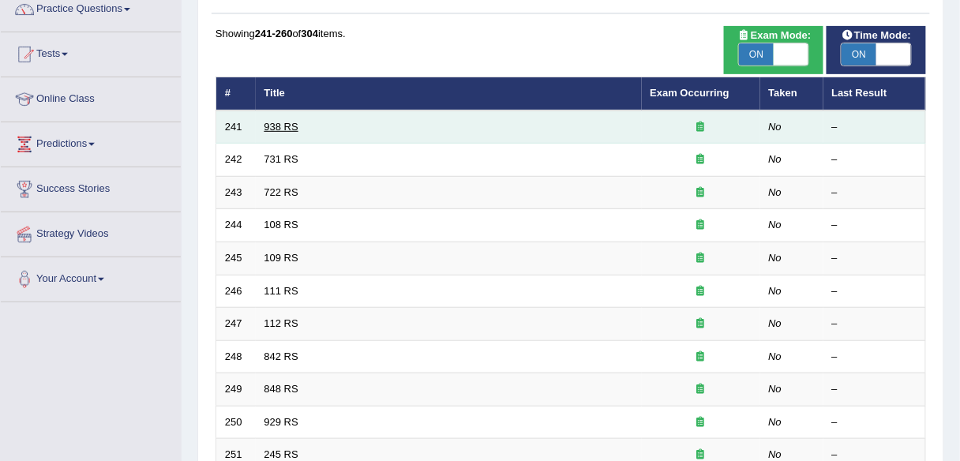 The image size is (960, 461). I want to click on div: Show exams occurring in exams, so click(774, 50).